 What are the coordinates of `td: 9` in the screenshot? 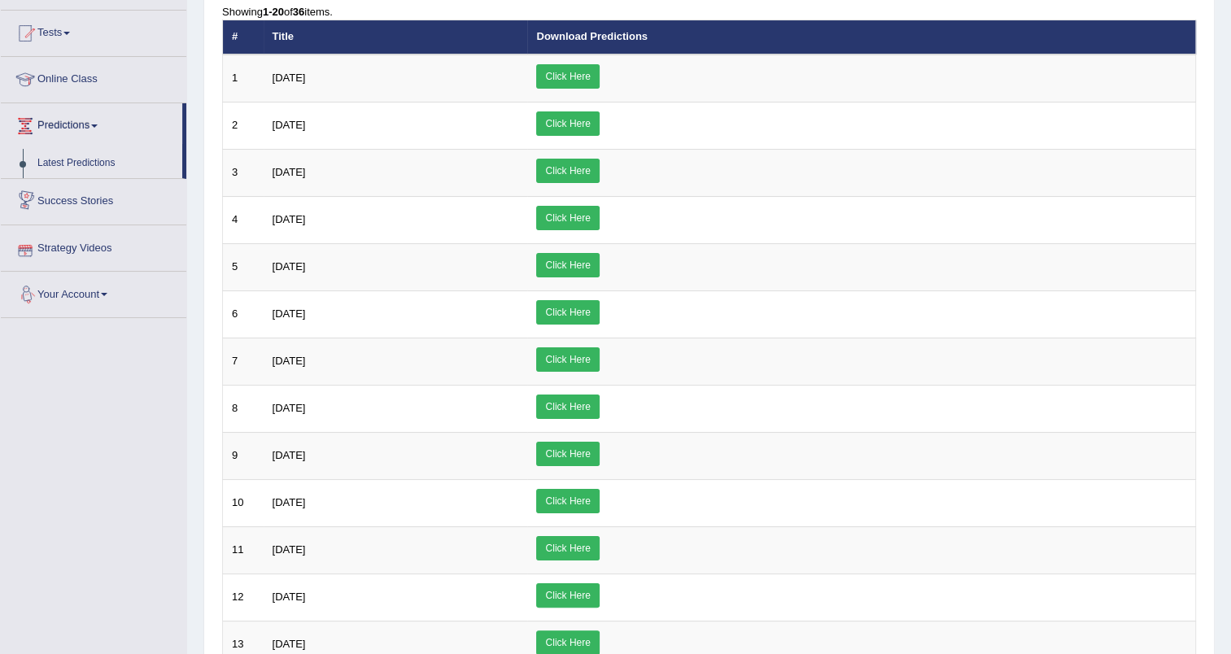 It's located at (243, 456).